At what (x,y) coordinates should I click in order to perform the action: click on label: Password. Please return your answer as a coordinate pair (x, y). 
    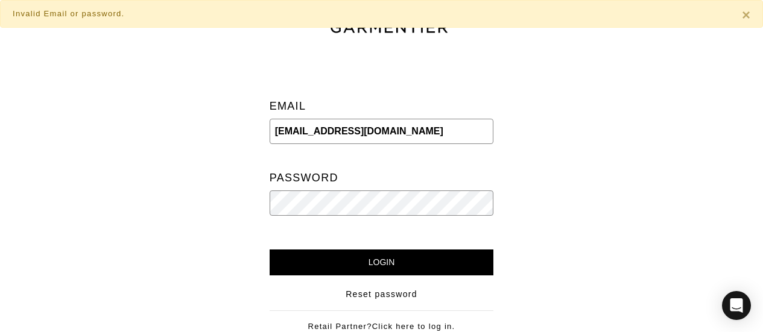
    Looking at the image, I should click on (304, 178).